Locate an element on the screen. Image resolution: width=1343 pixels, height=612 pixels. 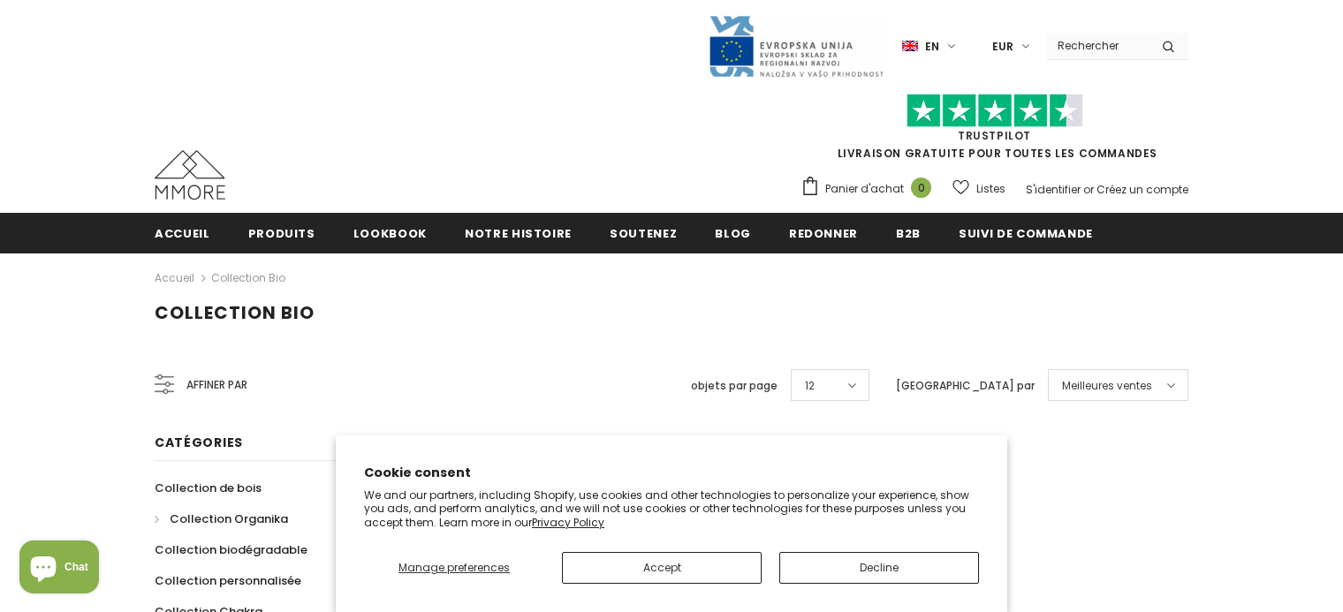
span: Suivi de commande is located at coordinates (1026, 233).